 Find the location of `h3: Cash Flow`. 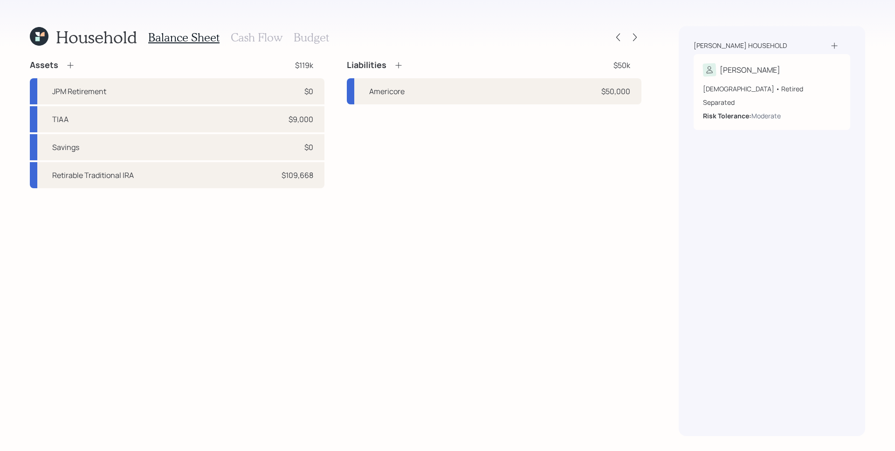

h3: Cash Flow is located at coordinates (256, 37).